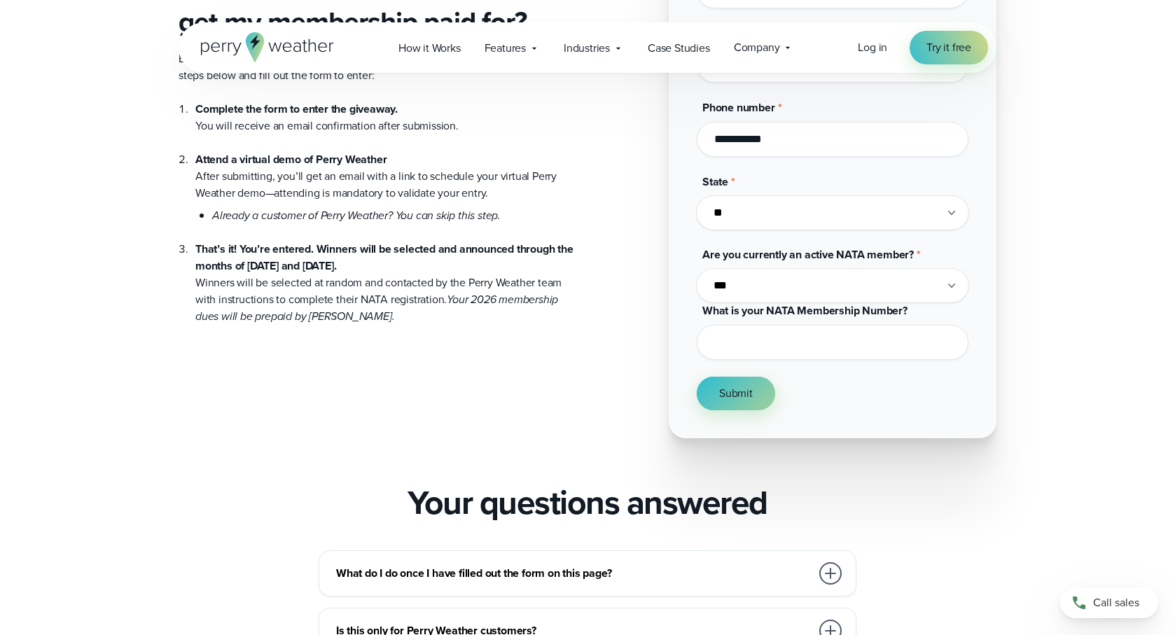 The image size is (1175, 635). Describe the element at coordinates (291, 159) in the screenshot. I see `strong: Attend a virtual demo of Perry Weather` at that location.